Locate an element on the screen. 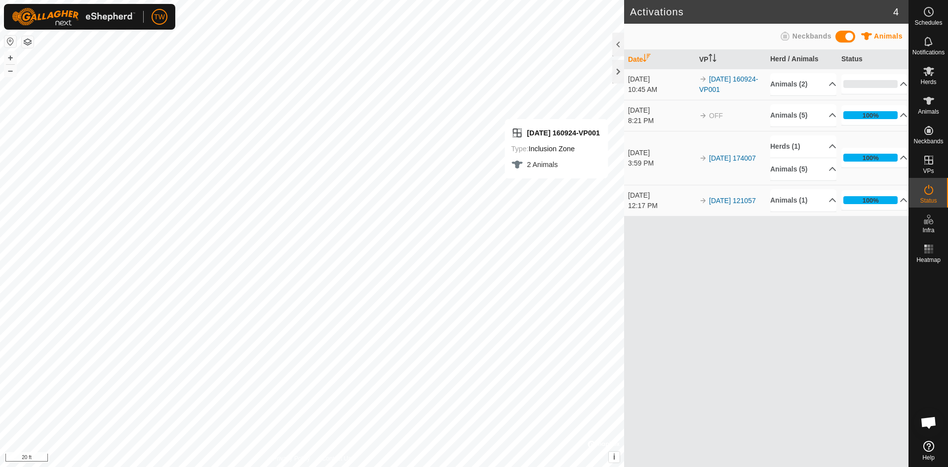 The width and height of the screenshot is (948, 467). button: i is located at coordinates (615, 457).